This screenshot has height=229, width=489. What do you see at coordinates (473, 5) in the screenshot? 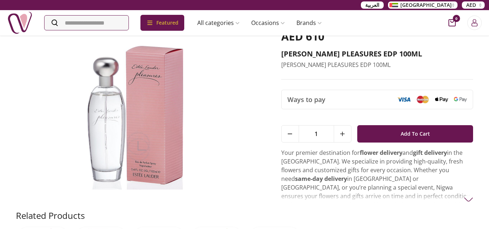
I see `button: AED` at bounding box center [473, 5].